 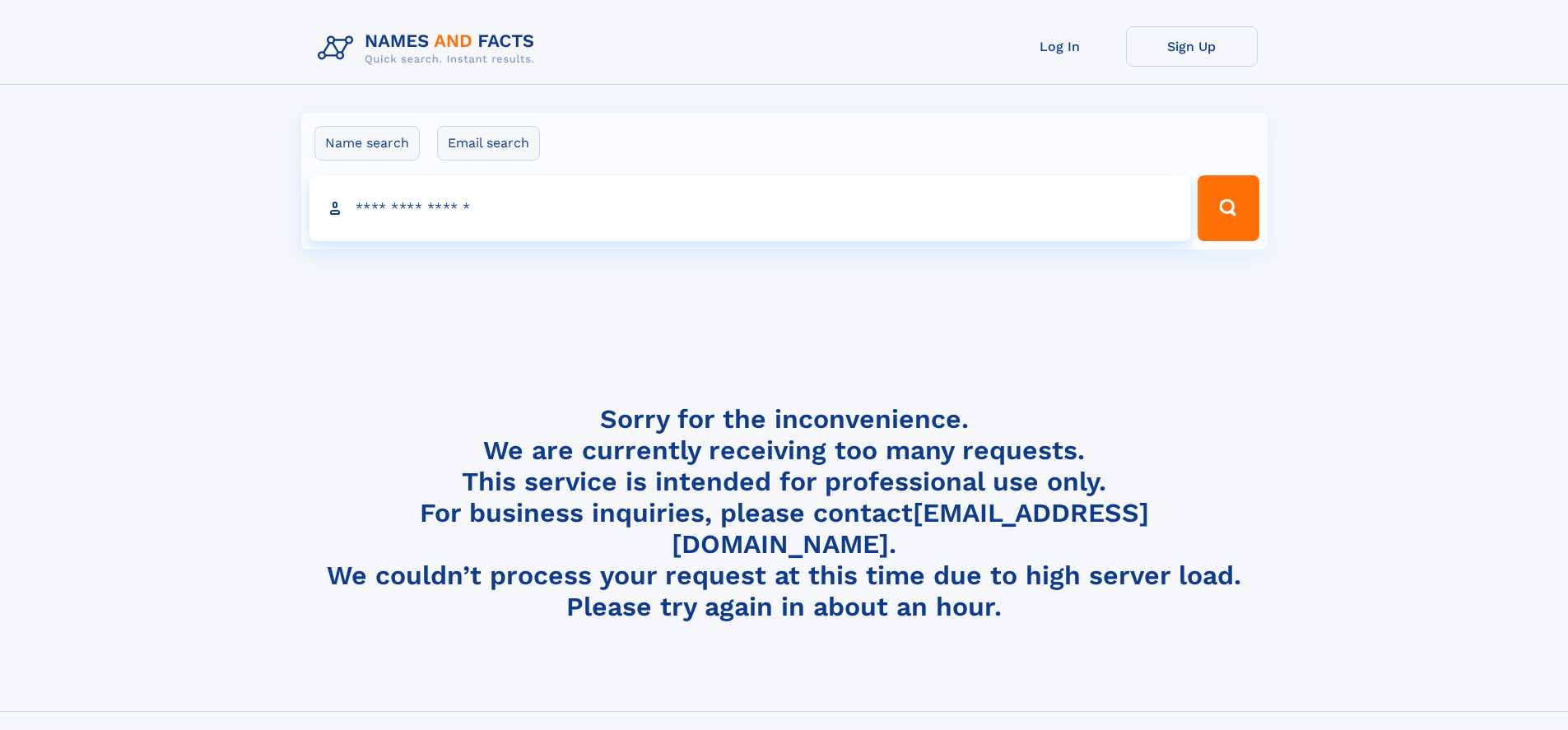 I want to click on label: Email search, so click(x=488, y=143).